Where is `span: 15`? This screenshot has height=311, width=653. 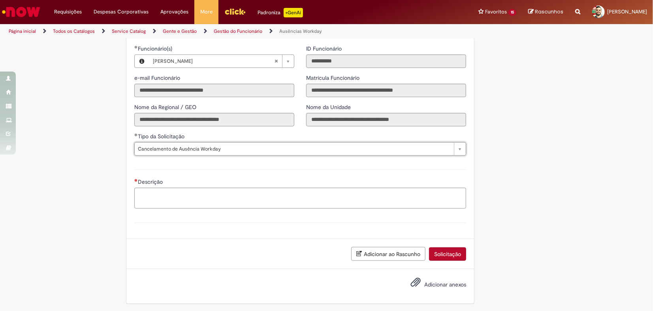
span: 15 is located at coordinates (512, 12).